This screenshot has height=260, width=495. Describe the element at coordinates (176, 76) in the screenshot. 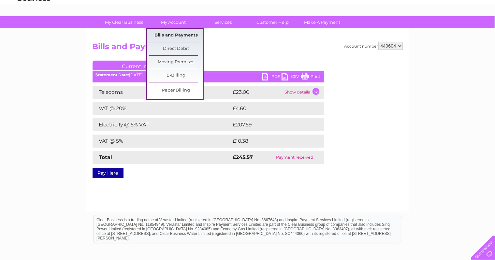

I see `a: E-Billing` at that location.